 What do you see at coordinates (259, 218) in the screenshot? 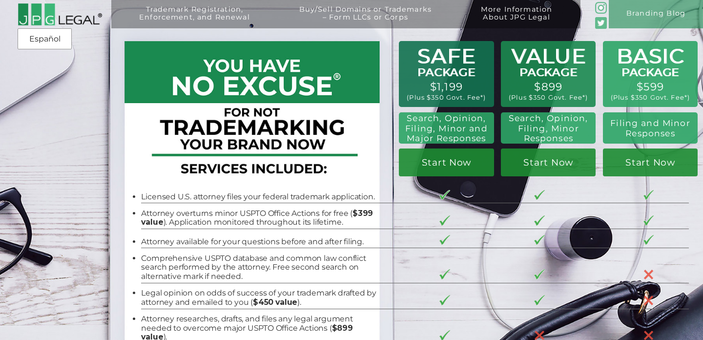
I see `li: Attorney overturns minor USPTO Office Actions for free ( ). Application monitored throughout its ...` at bounding box center [259, 218].